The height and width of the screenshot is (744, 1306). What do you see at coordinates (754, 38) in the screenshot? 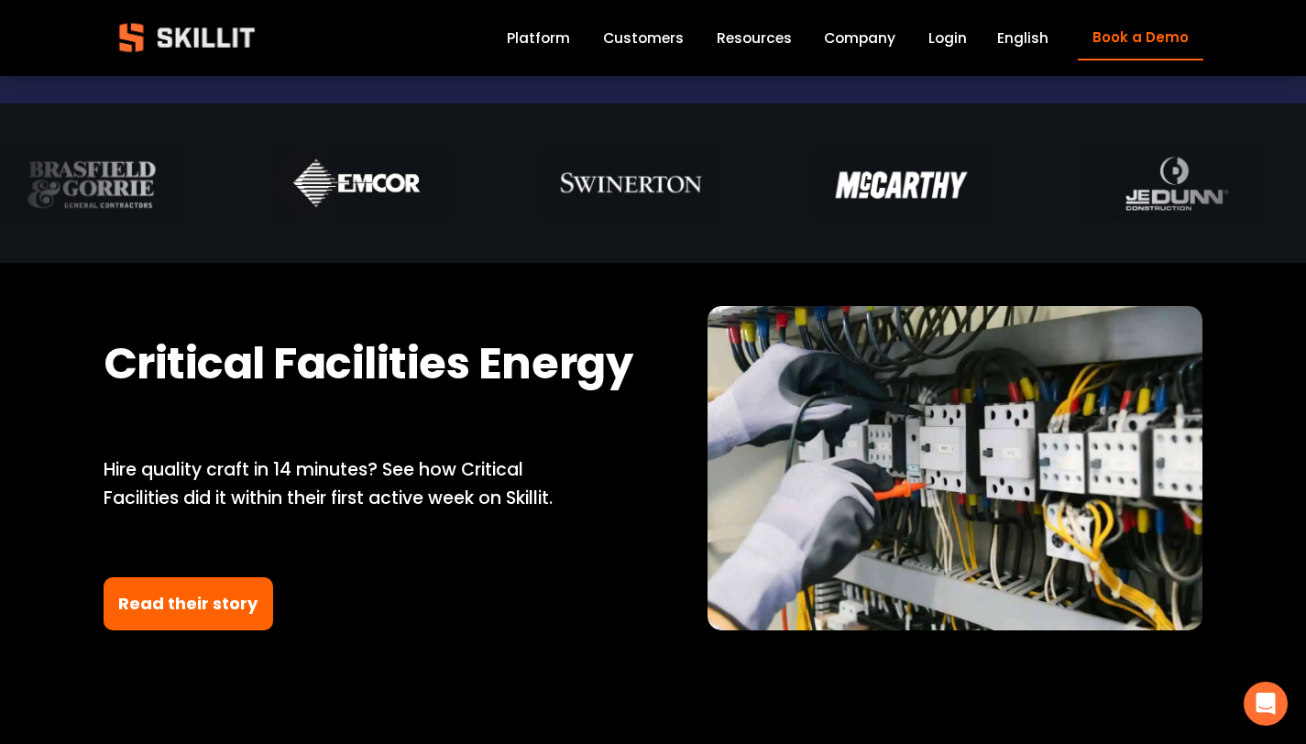
I see `span: Resources` at bounding box center [754, 38].